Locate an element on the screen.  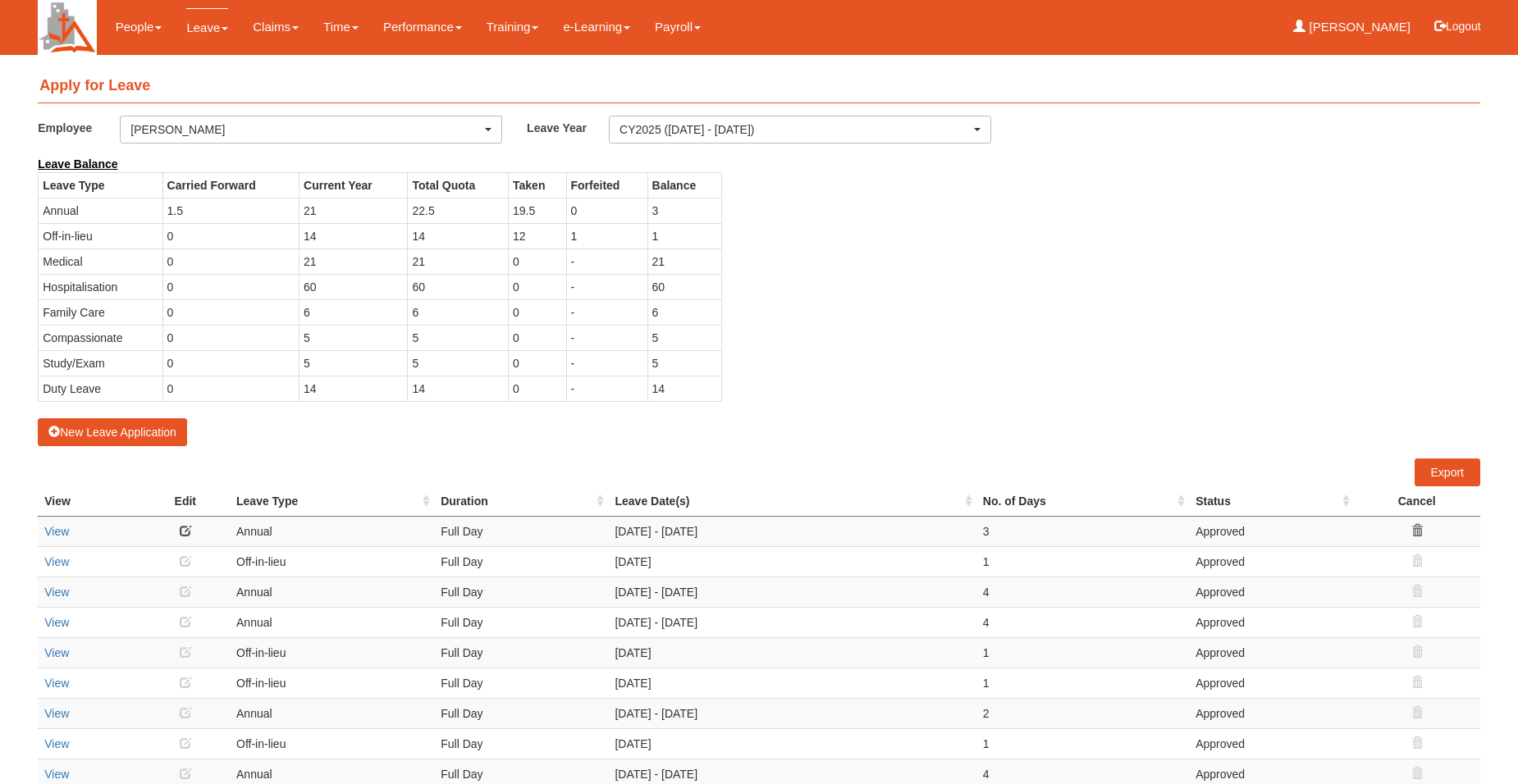
a: Training is located at coordinates (513, 27).